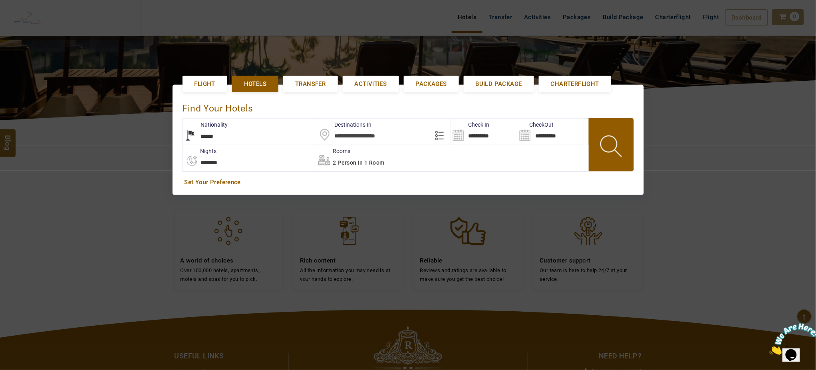 The width and height of the screenshot is (816, 370). I want to click on span: Packages, so click(432, 84).